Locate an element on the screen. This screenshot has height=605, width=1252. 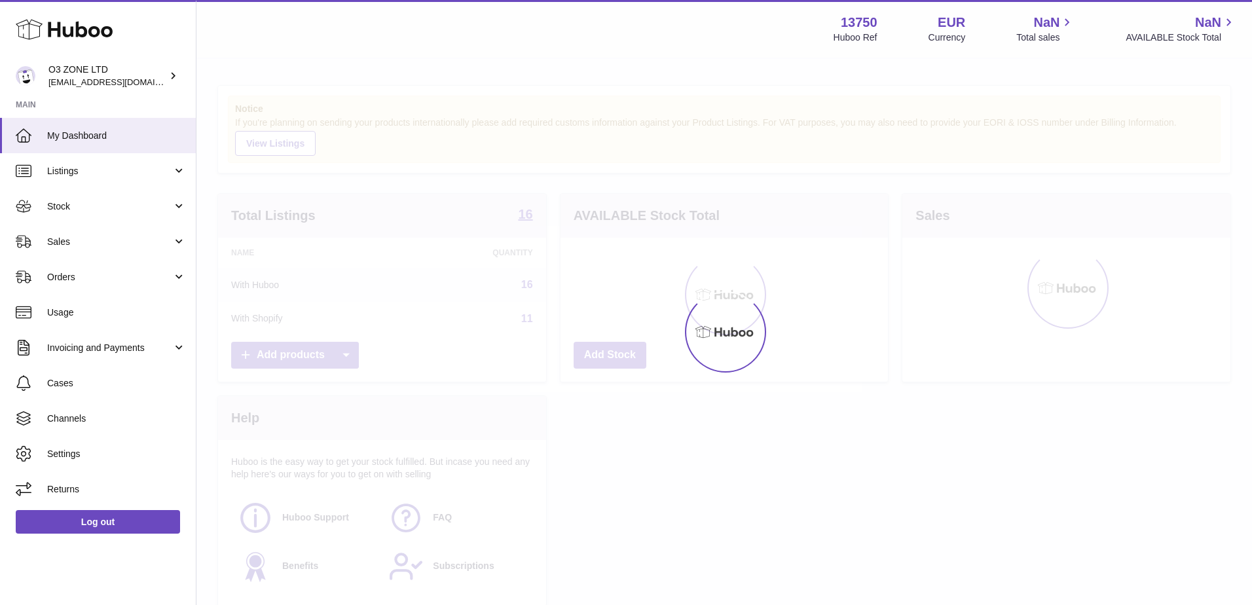
img: hello@o3zoneltd.co.uk is located at coordinates (26, 76).